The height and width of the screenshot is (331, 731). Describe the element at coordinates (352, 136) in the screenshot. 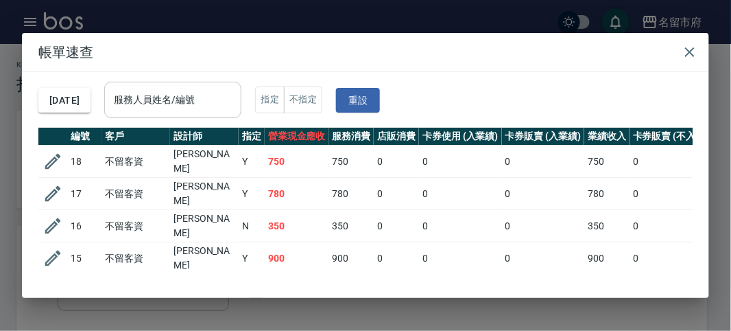

I see `th: 服務消費` at that location.